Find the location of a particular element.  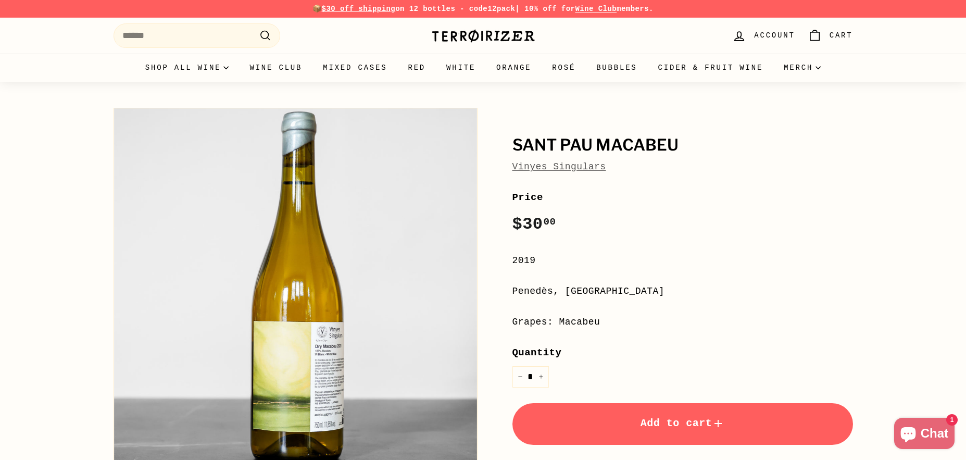

a: Cart is located at coordinates (830, 35).